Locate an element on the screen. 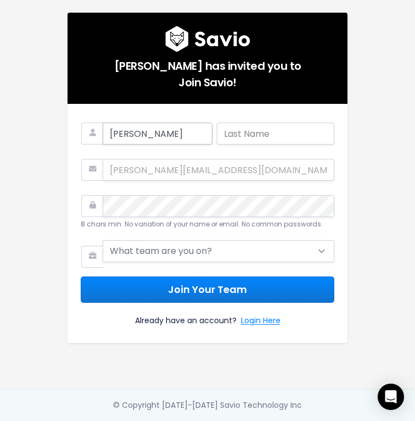  input: Last Name is located at coordinates (276, 134).